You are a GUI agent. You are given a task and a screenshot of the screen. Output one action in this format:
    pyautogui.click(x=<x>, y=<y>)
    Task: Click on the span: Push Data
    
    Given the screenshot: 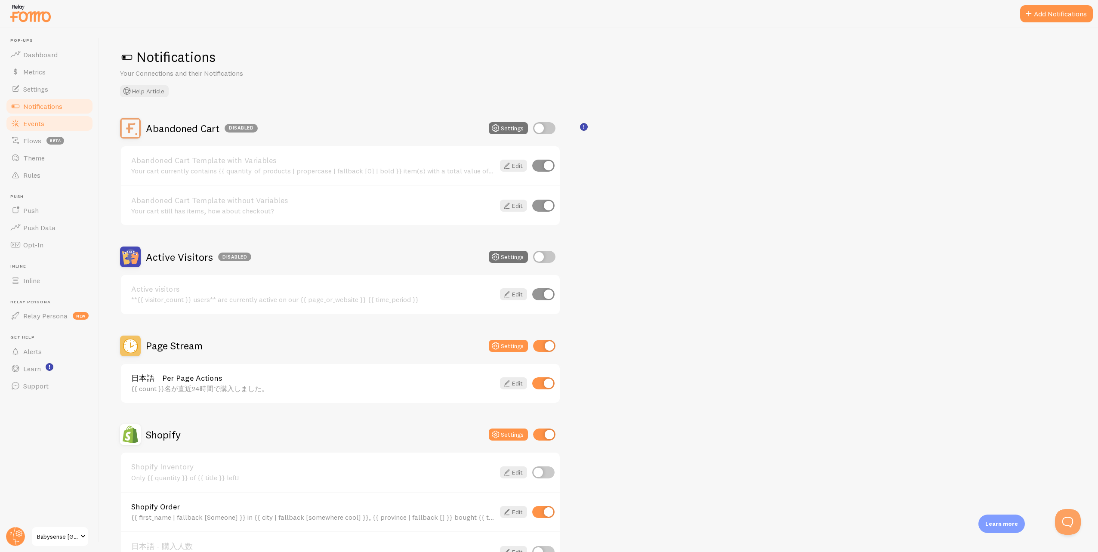 What is the action you would take?
    pyautogui.click(x=39, y=228)
    